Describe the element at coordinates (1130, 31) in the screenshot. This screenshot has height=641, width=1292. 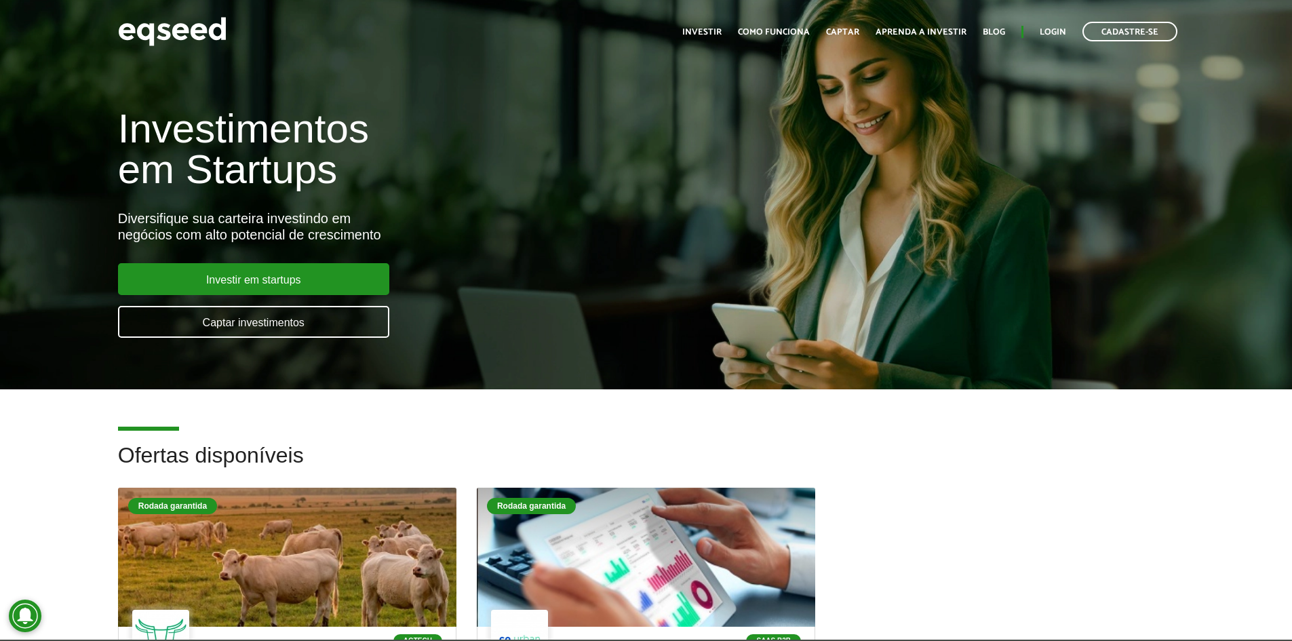
I see `a: Cadastre-se` at that location.